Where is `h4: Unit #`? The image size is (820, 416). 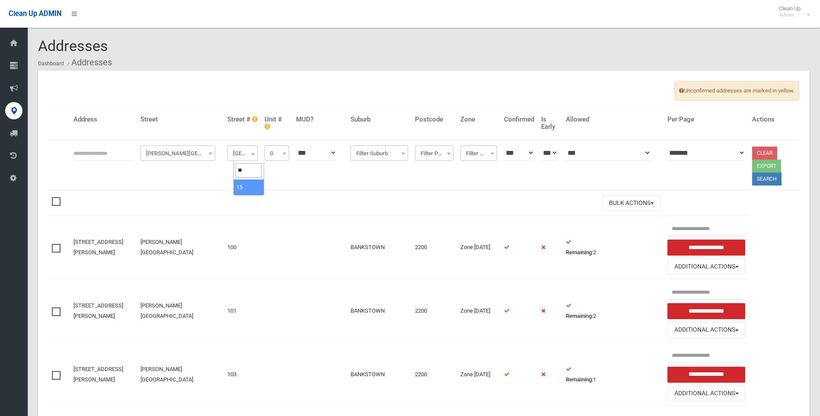 h4: Unit # is located at coordinates (277, 123).